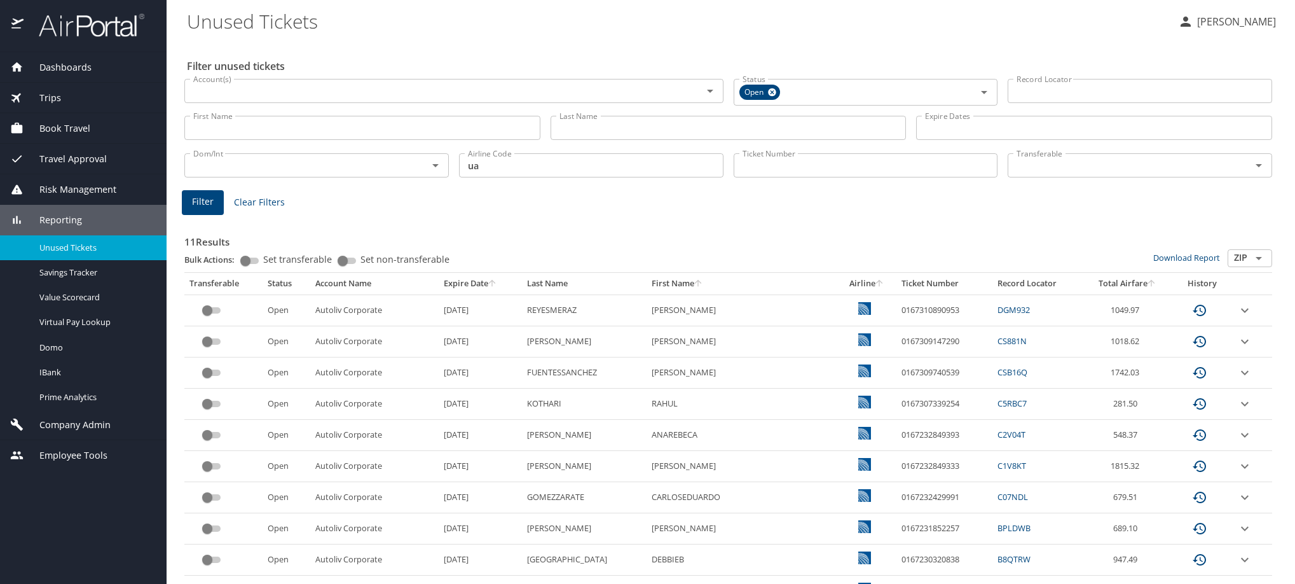 This screenshot has width=1295, height=584. Describe the element at coordinates (742, 404) in the screenshot. I see `td: RAHUL` at that location.